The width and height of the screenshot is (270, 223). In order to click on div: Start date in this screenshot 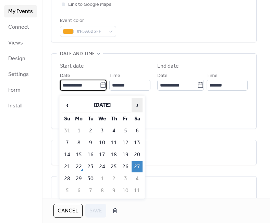, I will do `click(72, 66)`.